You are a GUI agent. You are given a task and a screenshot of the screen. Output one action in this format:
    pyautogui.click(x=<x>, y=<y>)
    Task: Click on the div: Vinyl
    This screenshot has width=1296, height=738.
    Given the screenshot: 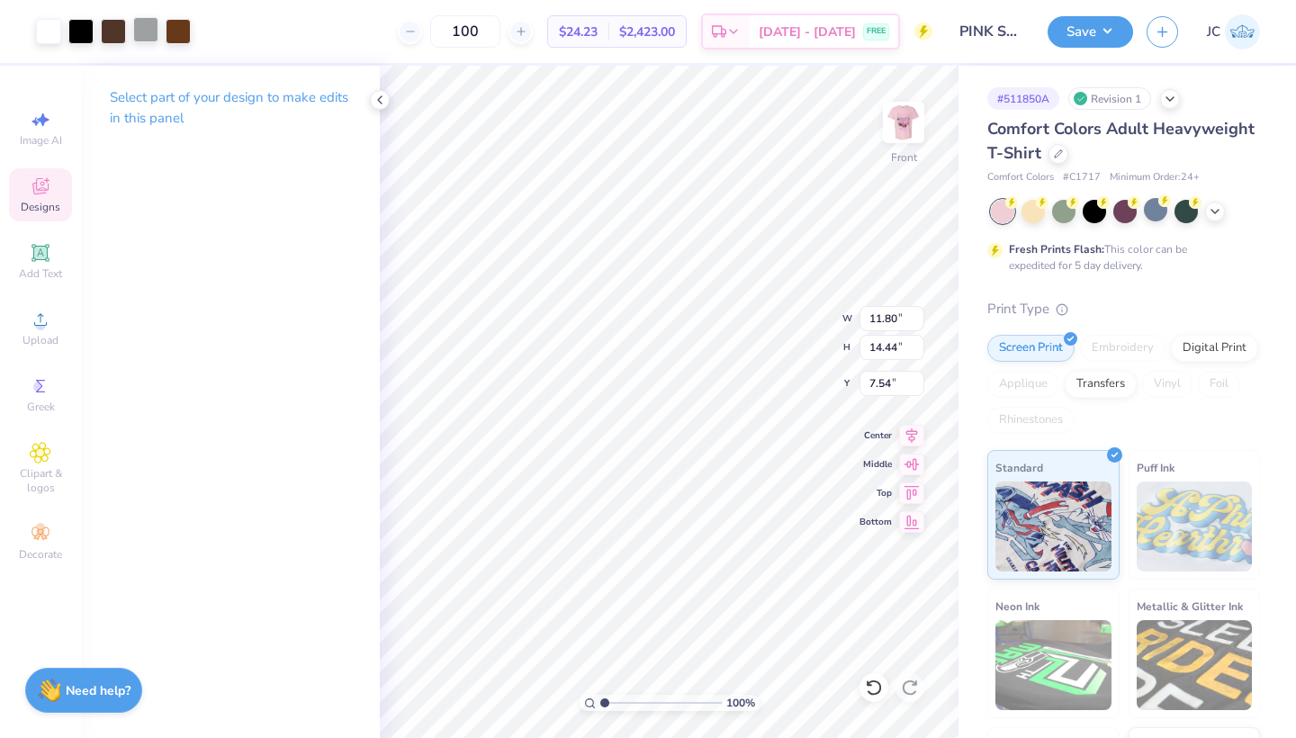 What is the action you would take?
    pyautogui.click(x=1167, y=384)
    